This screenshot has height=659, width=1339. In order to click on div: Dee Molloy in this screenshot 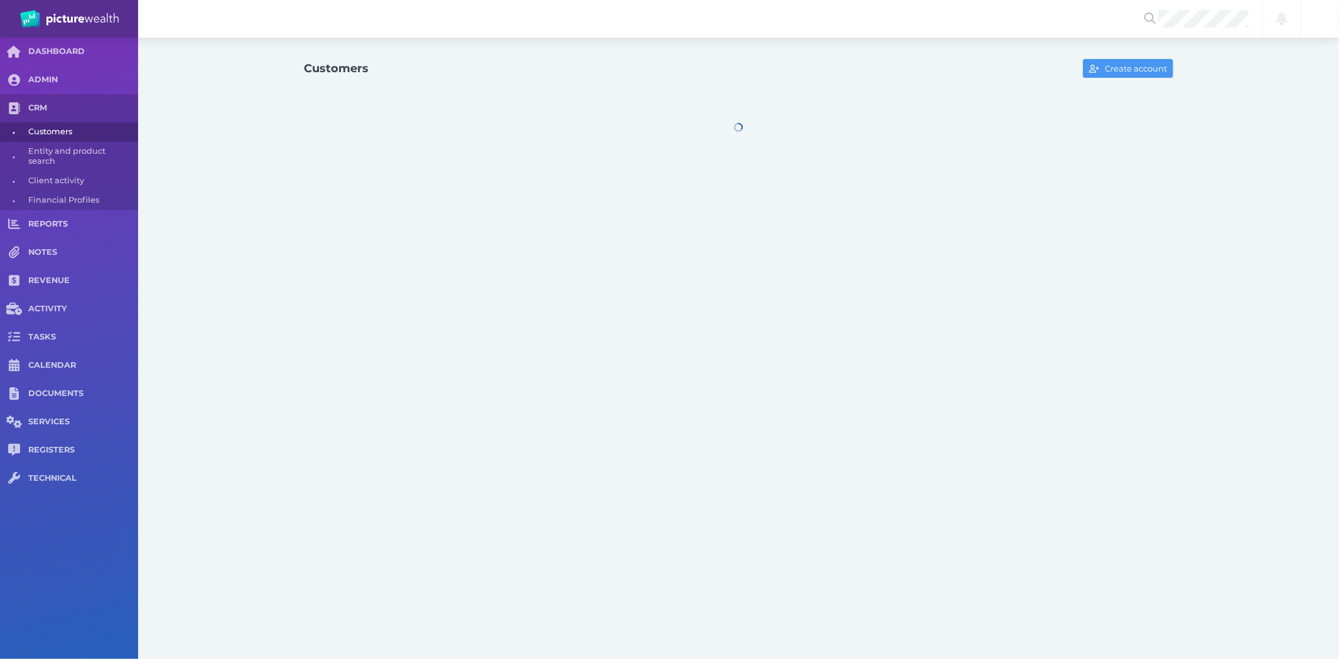, I will do `click(1320, 19)`.